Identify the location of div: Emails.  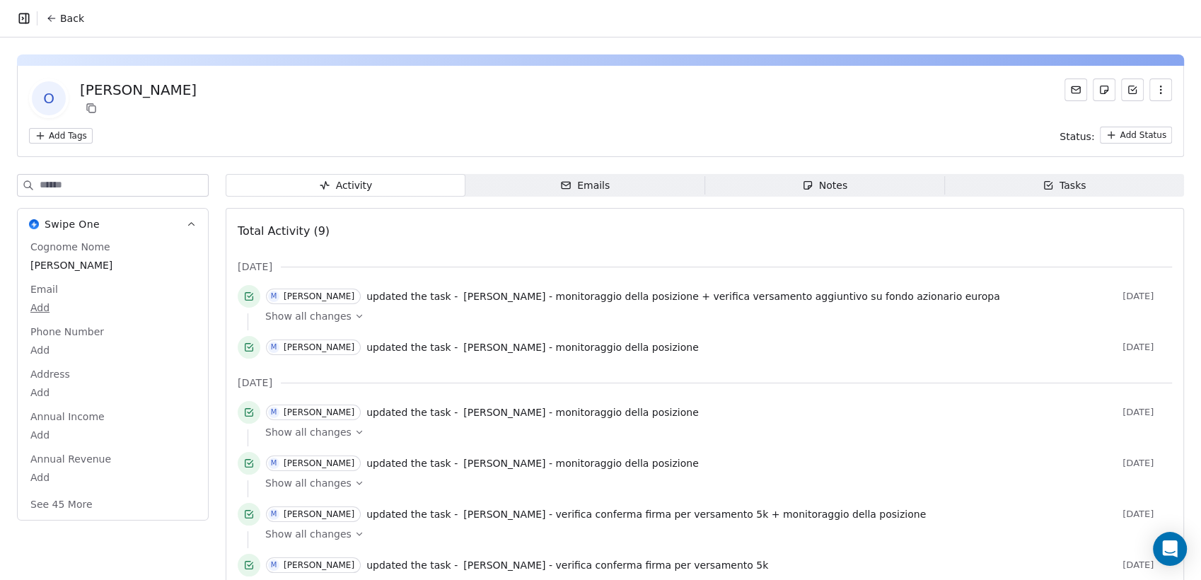
(585, 185).